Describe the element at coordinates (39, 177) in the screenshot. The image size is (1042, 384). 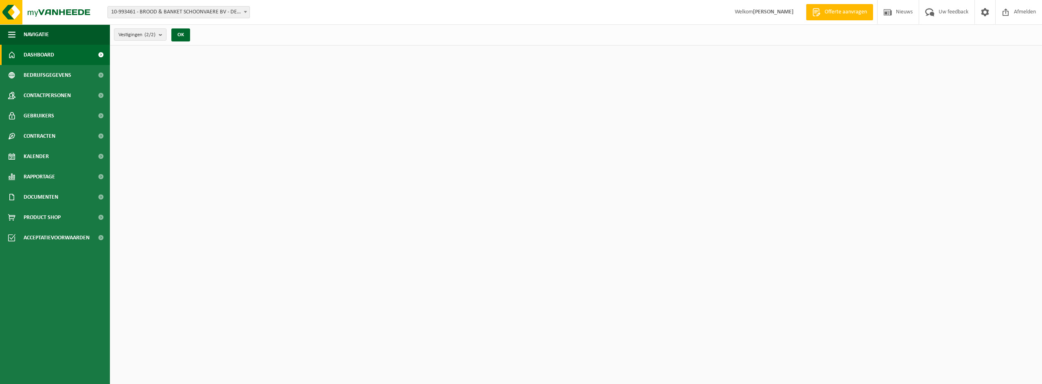
I see `span: Rapportage` at that location.